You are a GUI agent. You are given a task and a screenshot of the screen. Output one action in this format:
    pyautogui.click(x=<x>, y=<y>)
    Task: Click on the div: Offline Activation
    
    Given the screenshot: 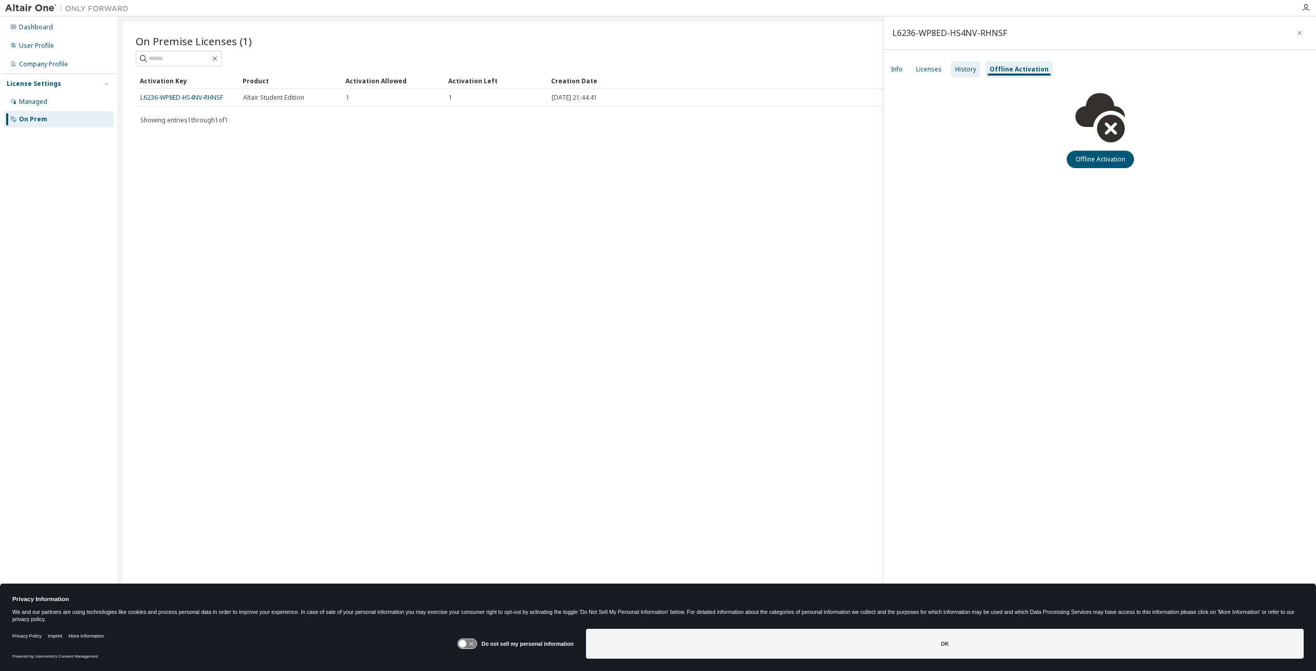 What is the action you would take?
    pyautogui.click(x=1019, y=69)
    